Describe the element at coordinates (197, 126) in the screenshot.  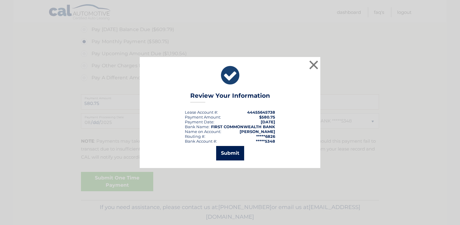
I see `div: Bank Name:` at that location.